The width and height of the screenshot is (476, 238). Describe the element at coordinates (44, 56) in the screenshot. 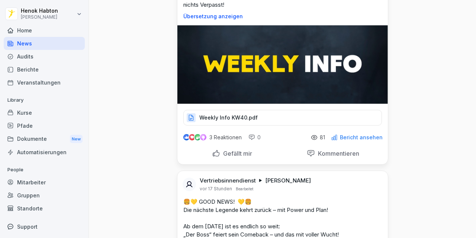

I see `a: Audits` at that location.